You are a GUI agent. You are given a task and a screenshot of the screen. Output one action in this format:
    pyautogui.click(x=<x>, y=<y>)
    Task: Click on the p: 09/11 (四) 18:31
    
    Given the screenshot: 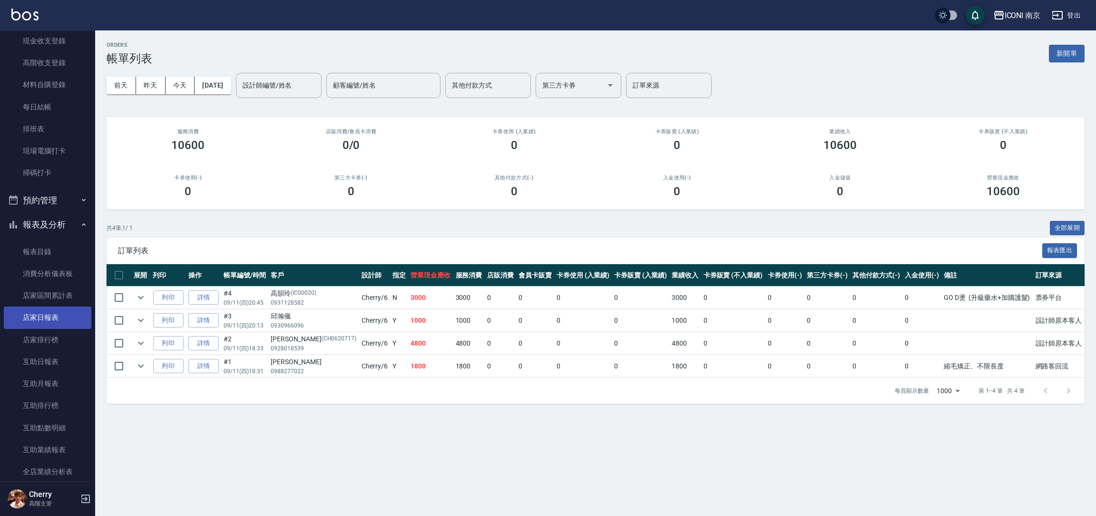 What is the action you would take?
    pyautogui.click(x=245, y=371)
    